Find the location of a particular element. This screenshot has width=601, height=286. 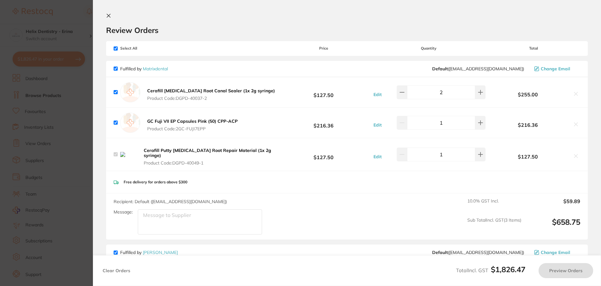

b: $1,826.47 is located at coordinates (508, 269).